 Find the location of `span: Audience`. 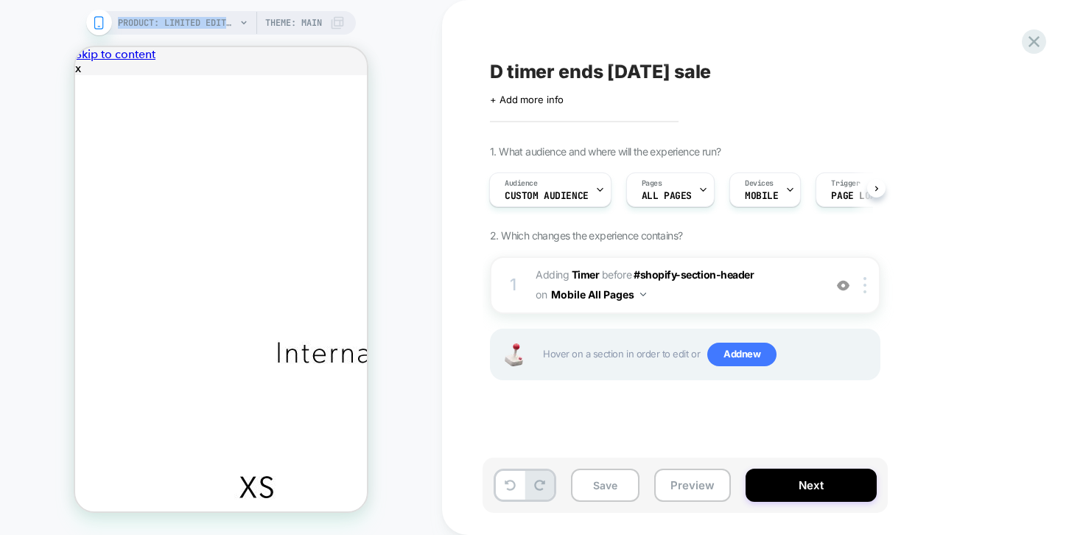

span: Audience is located at coordinates (521, 183).